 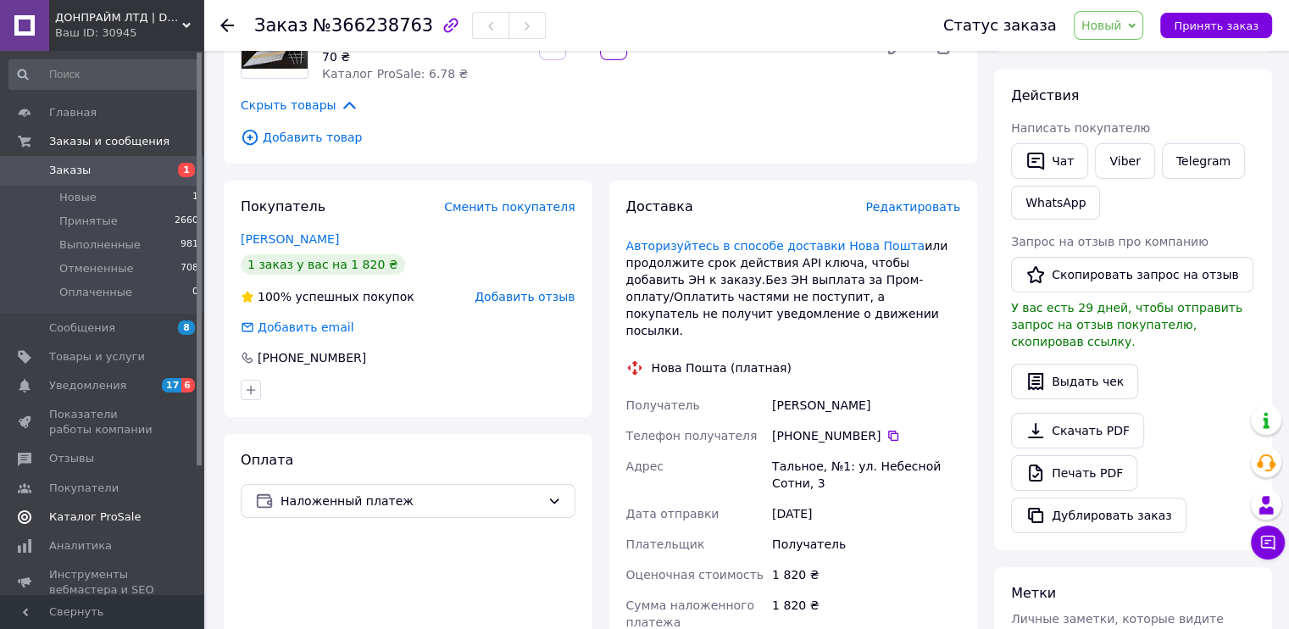 What do you see at coordinates (70, 170) in the screenshot?
I see `span: Заказы` at bounding box center [70, 170].